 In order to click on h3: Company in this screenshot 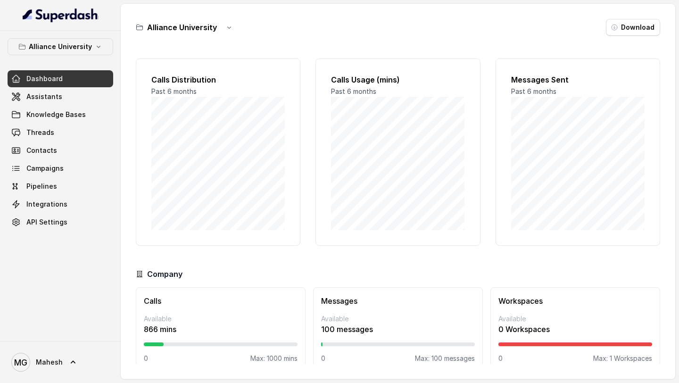, I will do `click(165, 274)`.